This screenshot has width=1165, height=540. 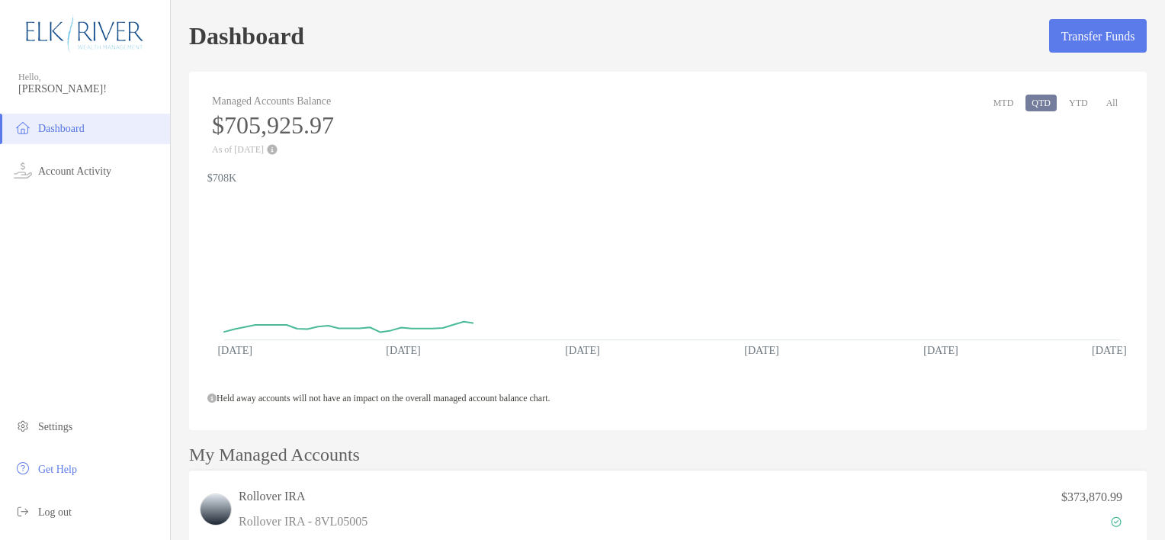 What do you see at coordinates (57, 469) in the screenshot?
I see `span: Get Help` at bounding box center [57, 469].